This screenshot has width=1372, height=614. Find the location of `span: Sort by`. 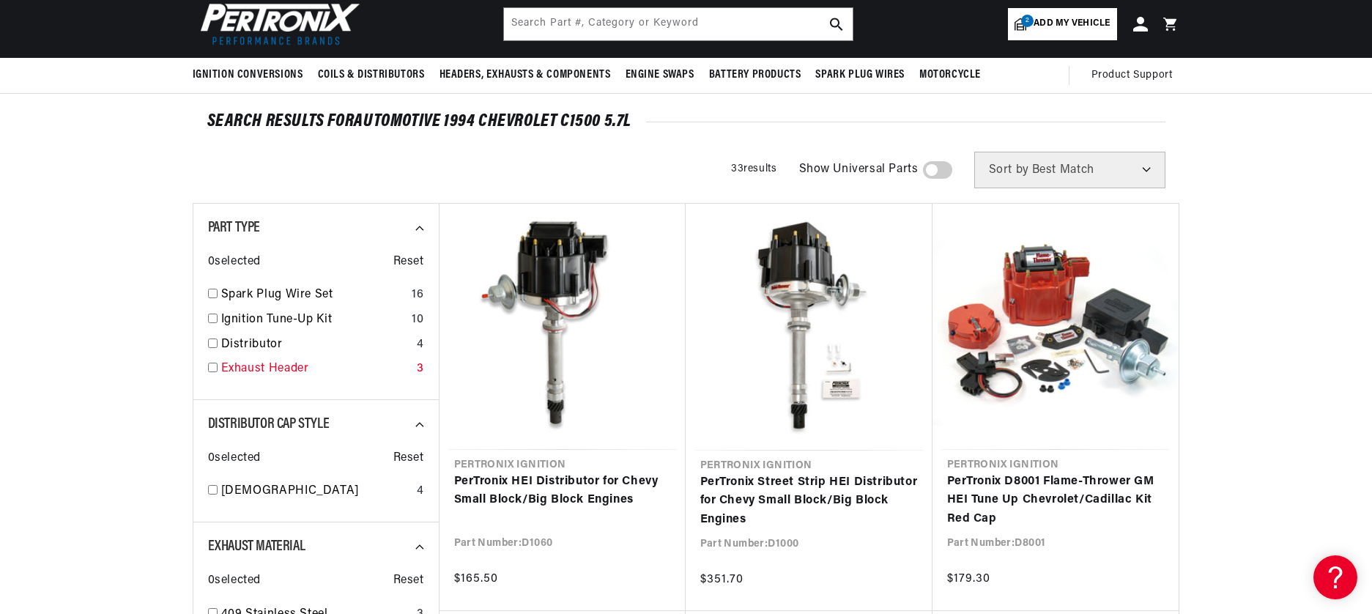

span: Sort by is located at coordinates (1009, 170).